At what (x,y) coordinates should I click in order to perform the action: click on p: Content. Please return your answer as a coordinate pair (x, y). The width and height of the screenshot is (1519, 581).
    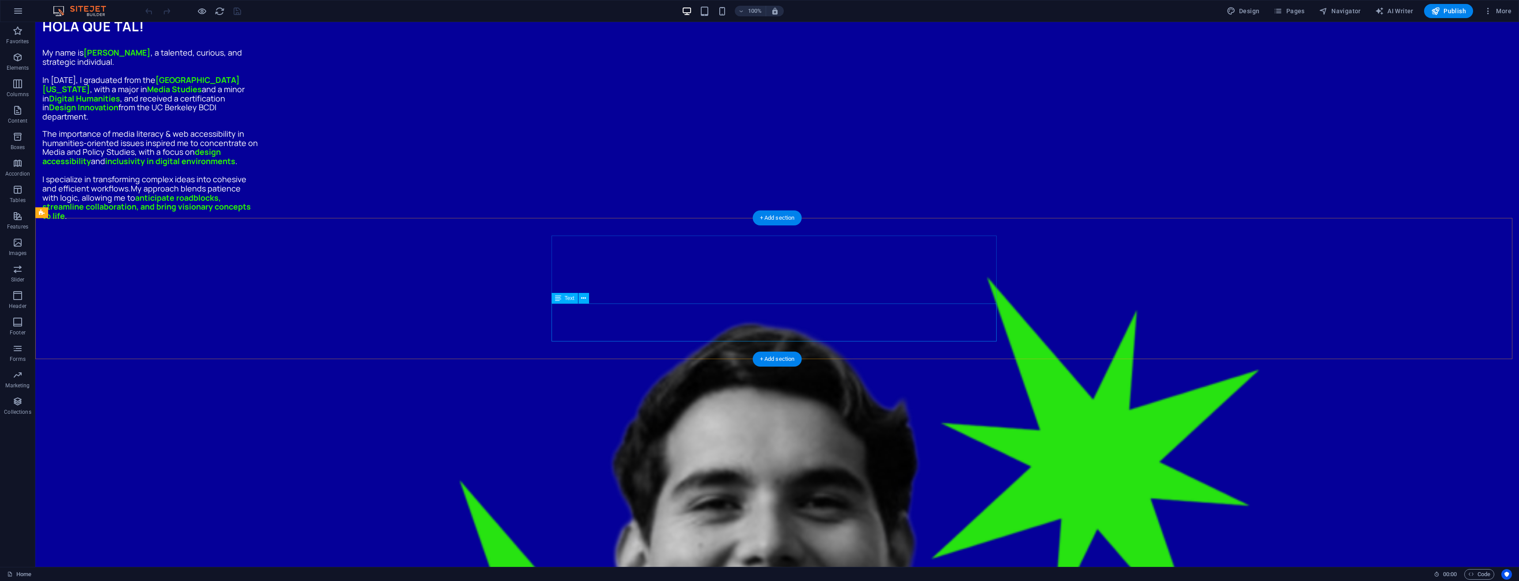
    Looking at the image, I should click on (18, 121).